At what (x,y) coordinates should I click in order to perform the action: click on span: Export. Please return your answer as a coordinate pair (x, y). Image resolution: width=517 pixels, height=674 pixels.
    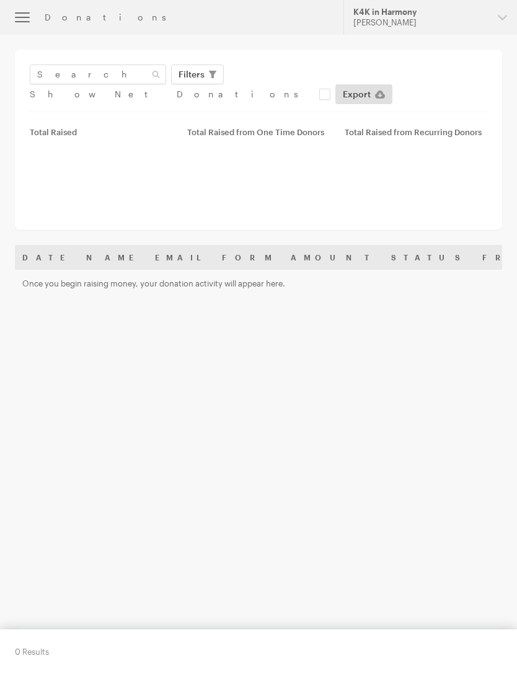
    Looking at the image, I should click on (356, 94).